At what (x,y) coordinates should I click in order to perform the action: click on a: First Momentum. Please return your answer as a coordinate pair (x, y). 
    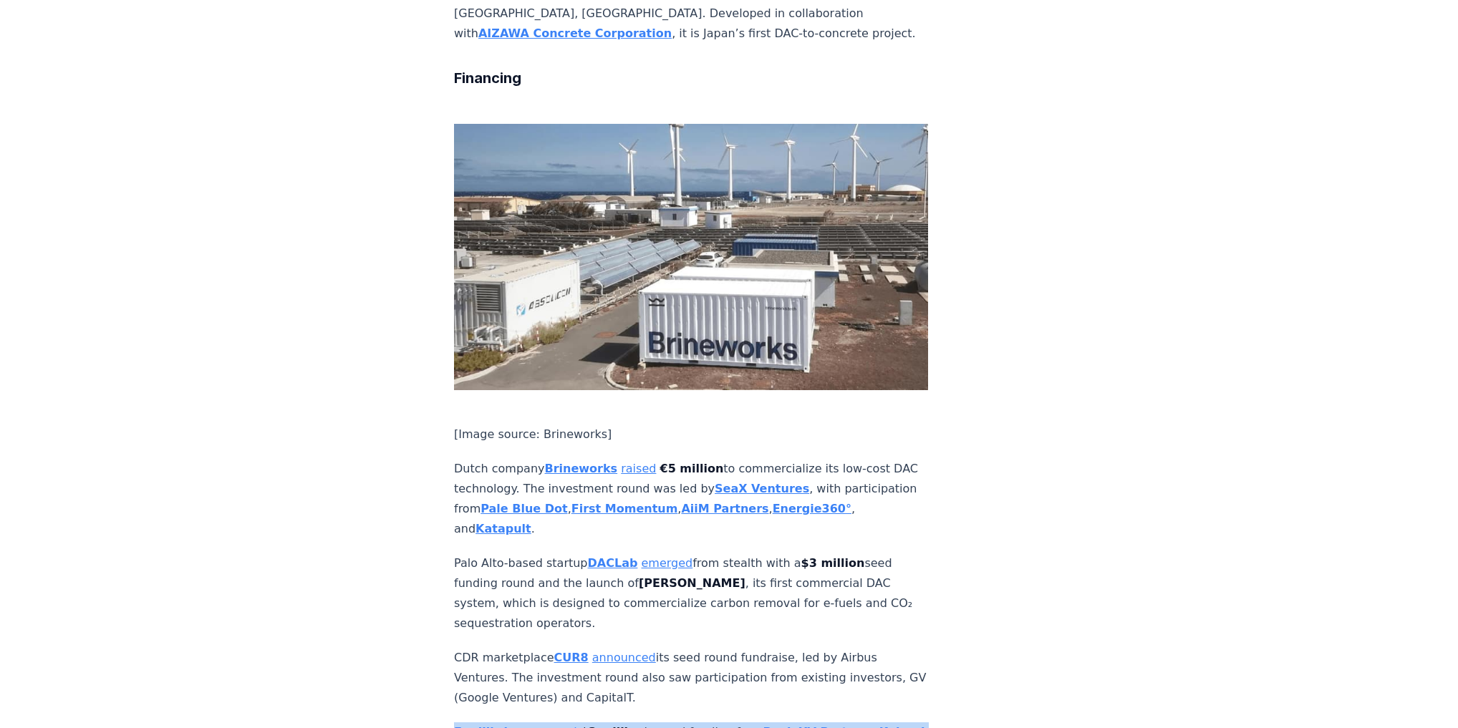
    Looking at the image, I should click on (624, 508).